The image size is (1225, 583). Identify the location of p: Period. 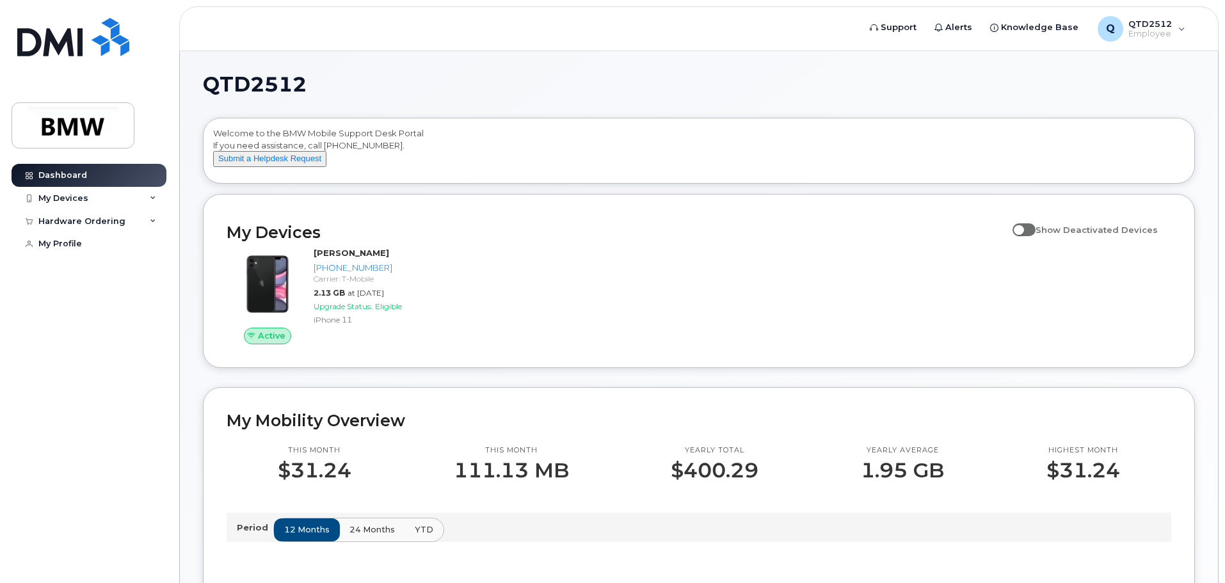
(255, 527).